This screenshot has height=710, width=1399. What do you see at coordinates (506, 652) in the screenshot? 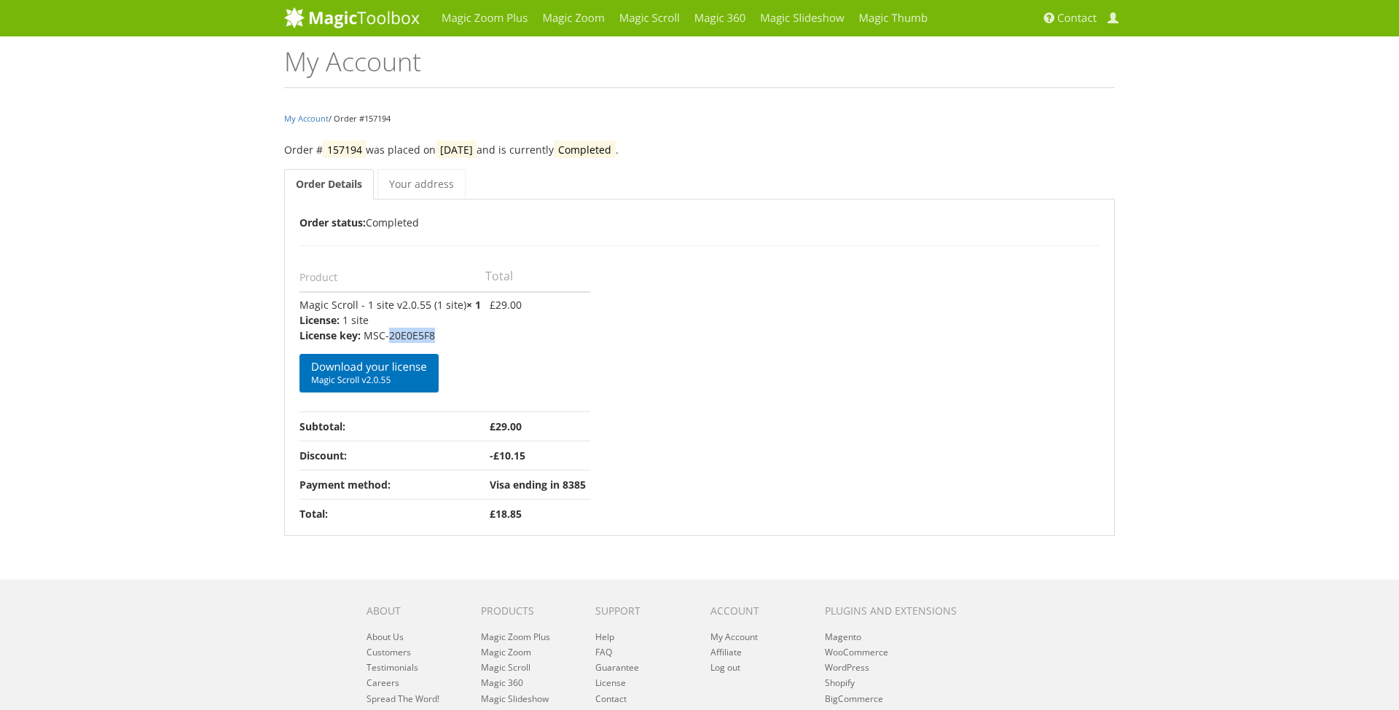
I see `a: Magic Zoom` at bounding box center [506, 652].